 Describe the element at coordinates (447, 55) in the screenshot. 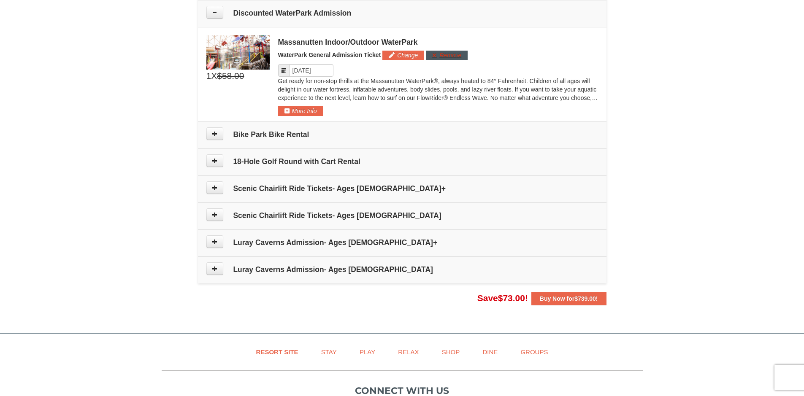

I see `button: Remove` at that location.